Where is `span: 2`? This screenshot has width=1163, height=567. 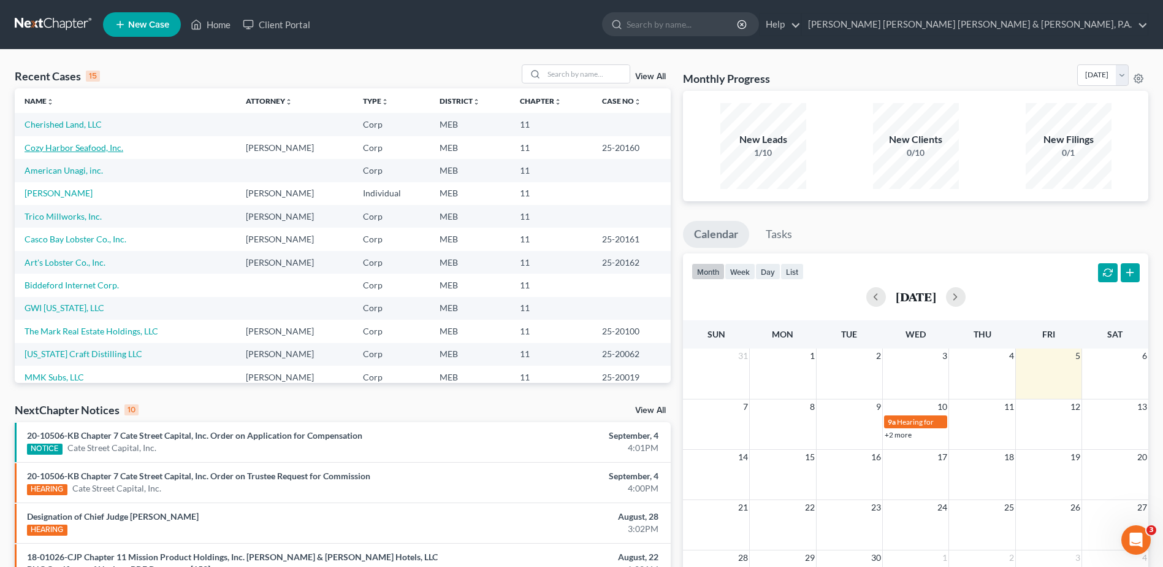
span: 2 is located at coordinates (879, 356).